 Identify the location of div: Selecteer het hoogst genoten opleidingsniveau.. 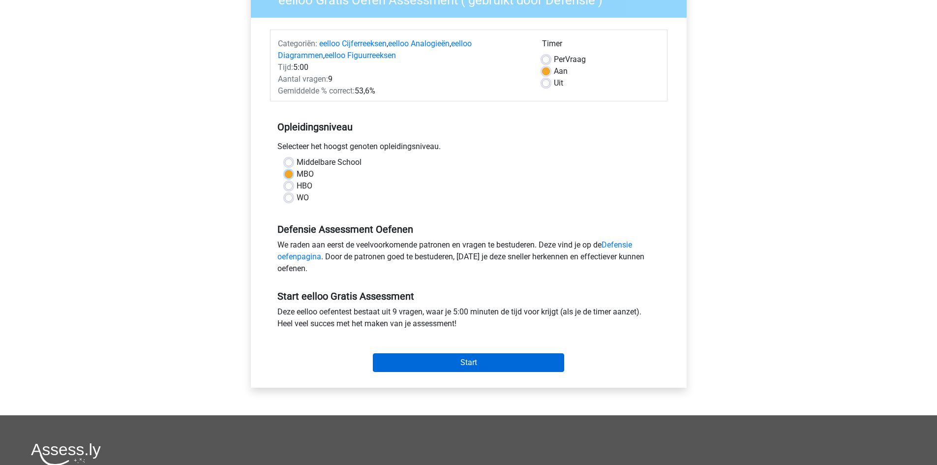
(469, 149).